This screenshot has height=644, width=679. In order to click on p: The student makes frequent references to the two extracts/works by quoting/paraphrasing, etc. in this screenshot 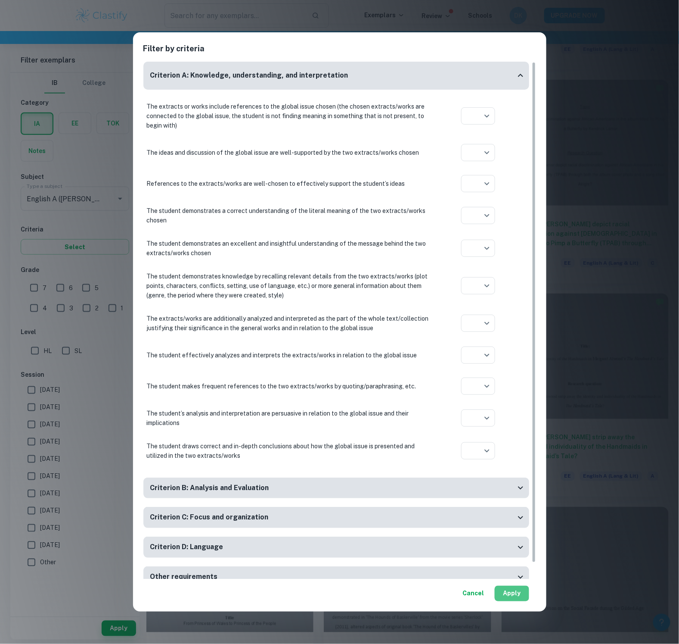, I will do `click(289, 386)`.